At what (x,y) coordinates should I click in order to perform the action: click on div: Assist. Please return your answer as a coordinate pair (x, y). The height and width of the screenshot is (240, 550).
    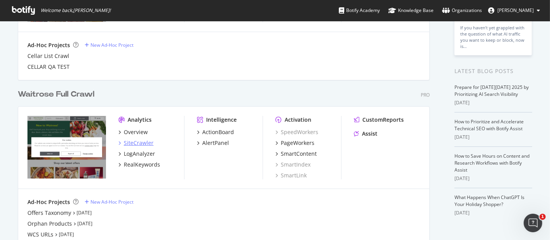
    Looking at the image, I should click on (370, 134).